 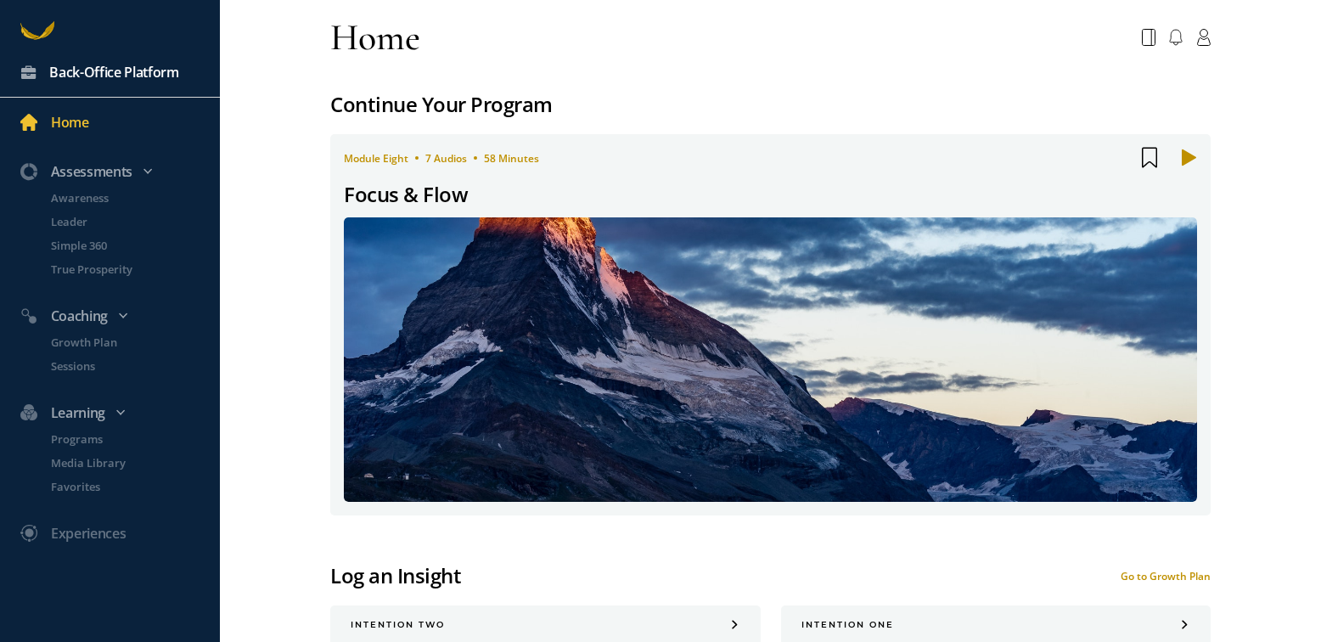 I want to click on a: Sessions, so click(x=125, y=366).